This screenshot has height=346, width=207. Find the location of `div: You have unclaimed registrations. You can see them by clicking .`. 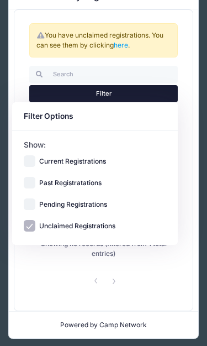

div: You have unclaimed registrations. You can see them by clicking . is located at coordinates (103, 40).